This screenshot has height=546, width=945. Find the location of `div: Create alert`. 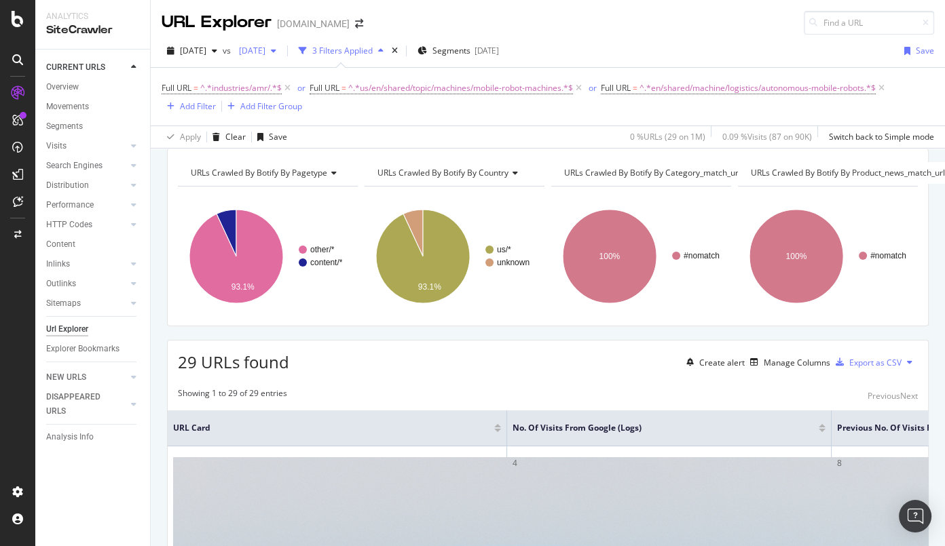

div: Create alert is located at coordinates (721, 362).